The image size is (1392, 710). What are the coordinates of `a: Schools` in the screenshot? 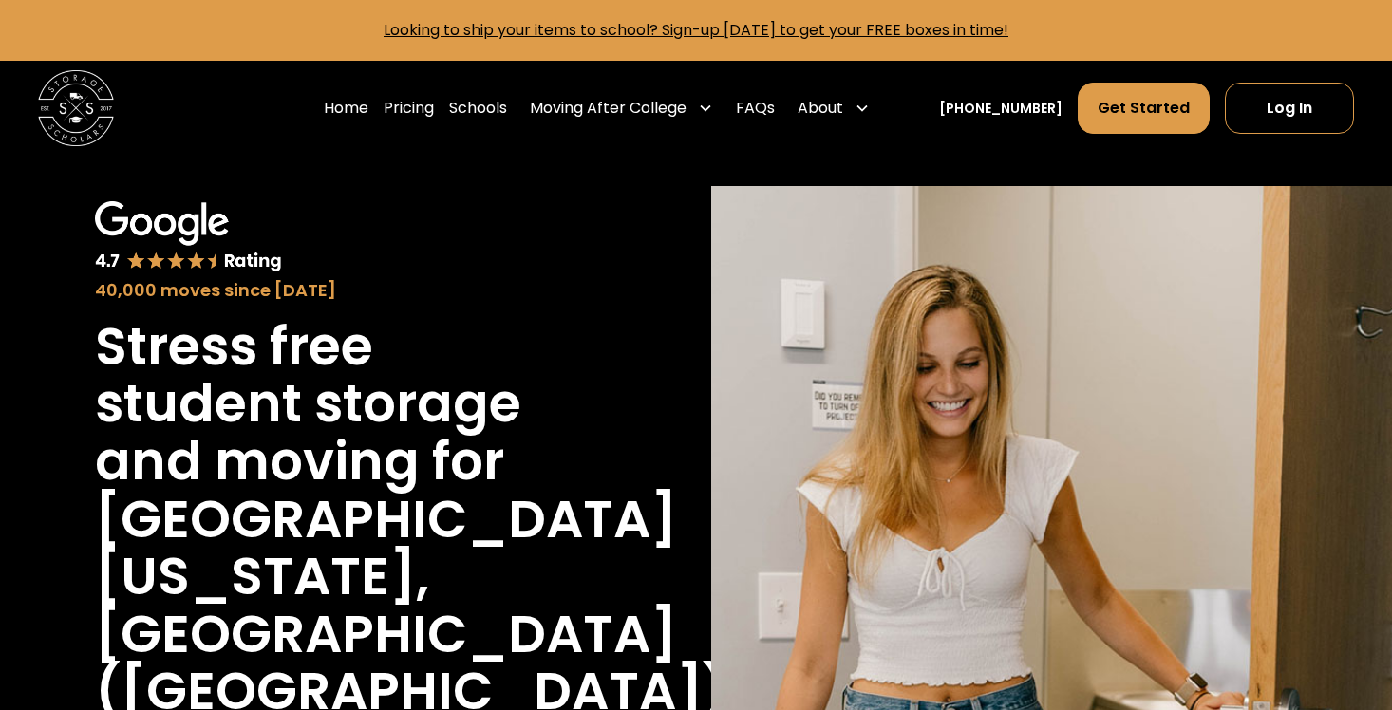 It's located at (477, 108).